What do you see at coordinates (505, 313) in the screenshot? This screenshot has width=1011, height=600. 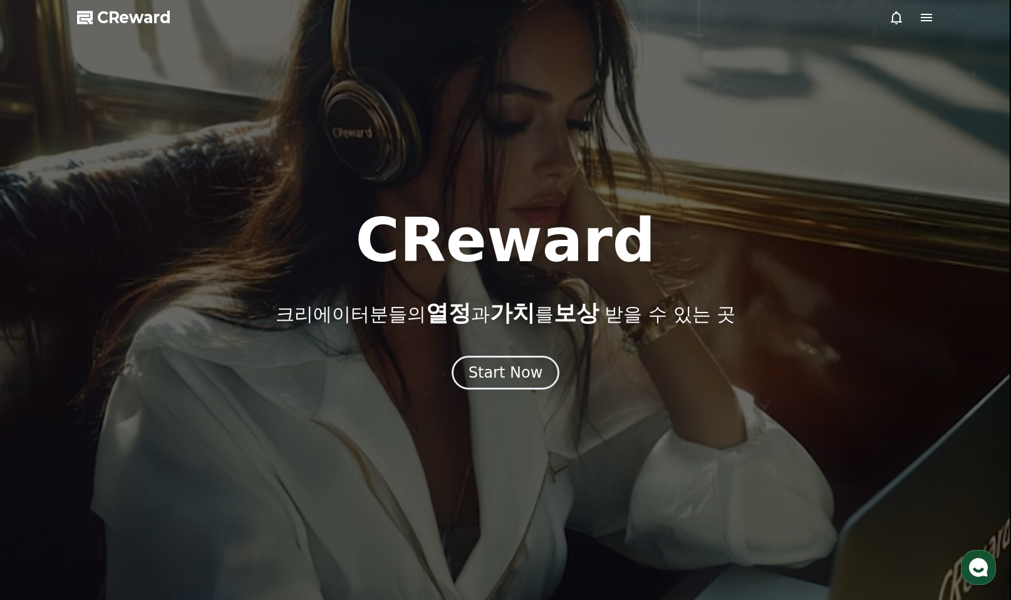 I see `p: 크리에이터분들의 과 를 받을 수 있는 곳` at bounding box center [505, 313].